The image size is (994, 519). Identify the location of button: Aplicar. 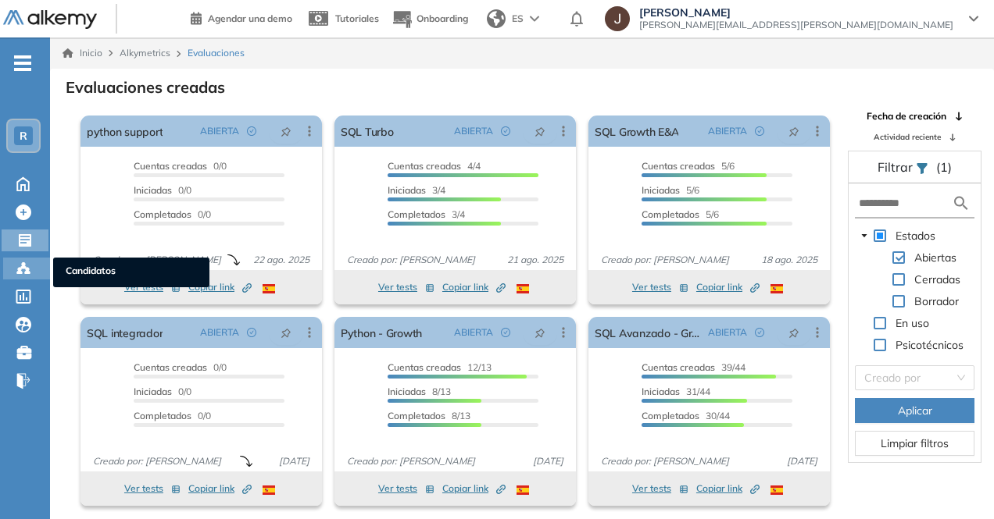
(914, 411).